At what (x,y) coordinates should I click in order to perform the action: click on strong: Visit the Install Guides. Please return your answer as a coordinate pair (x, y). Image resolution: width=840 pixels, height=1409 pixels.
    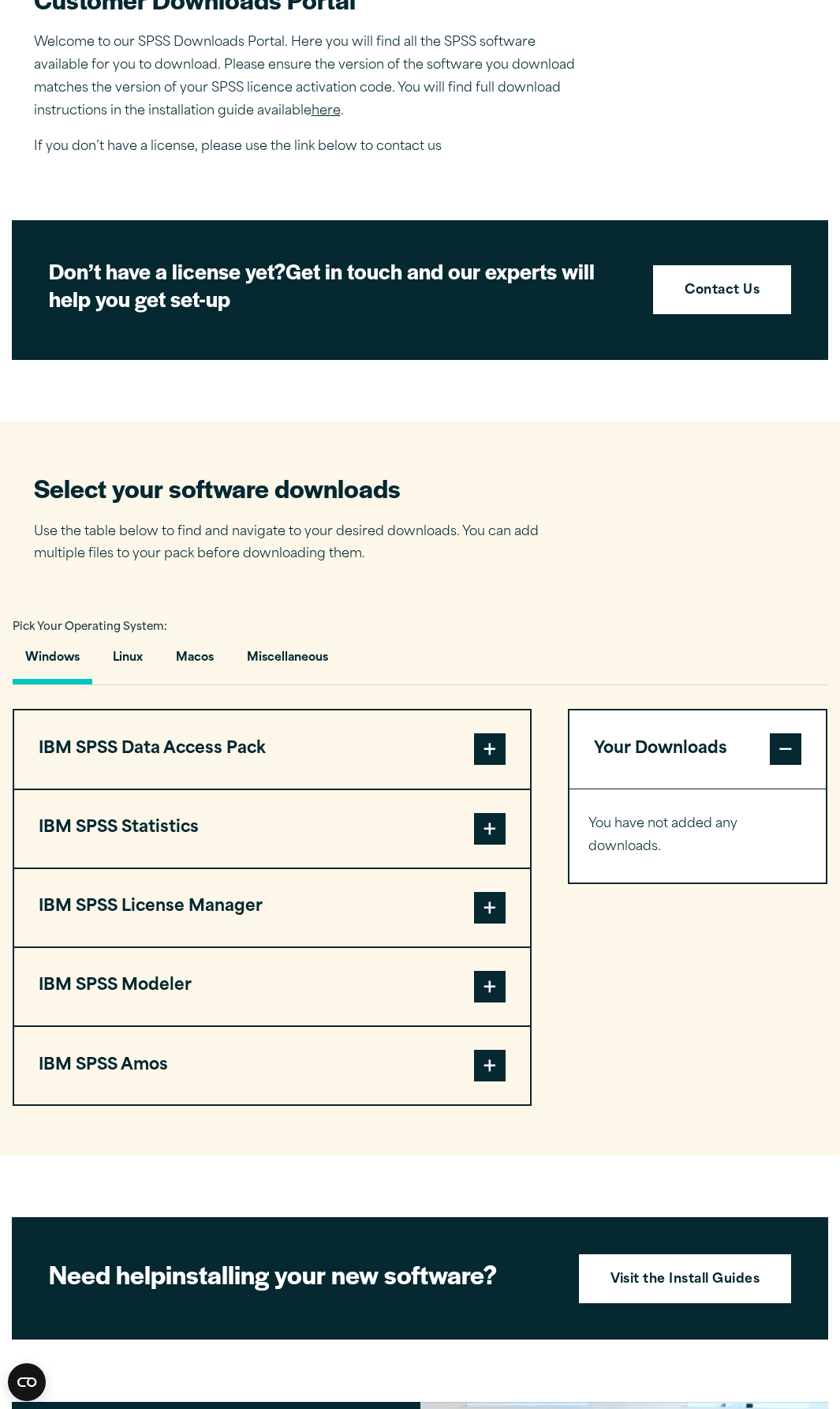
    Looking at the image, I should click on (685, 1280).